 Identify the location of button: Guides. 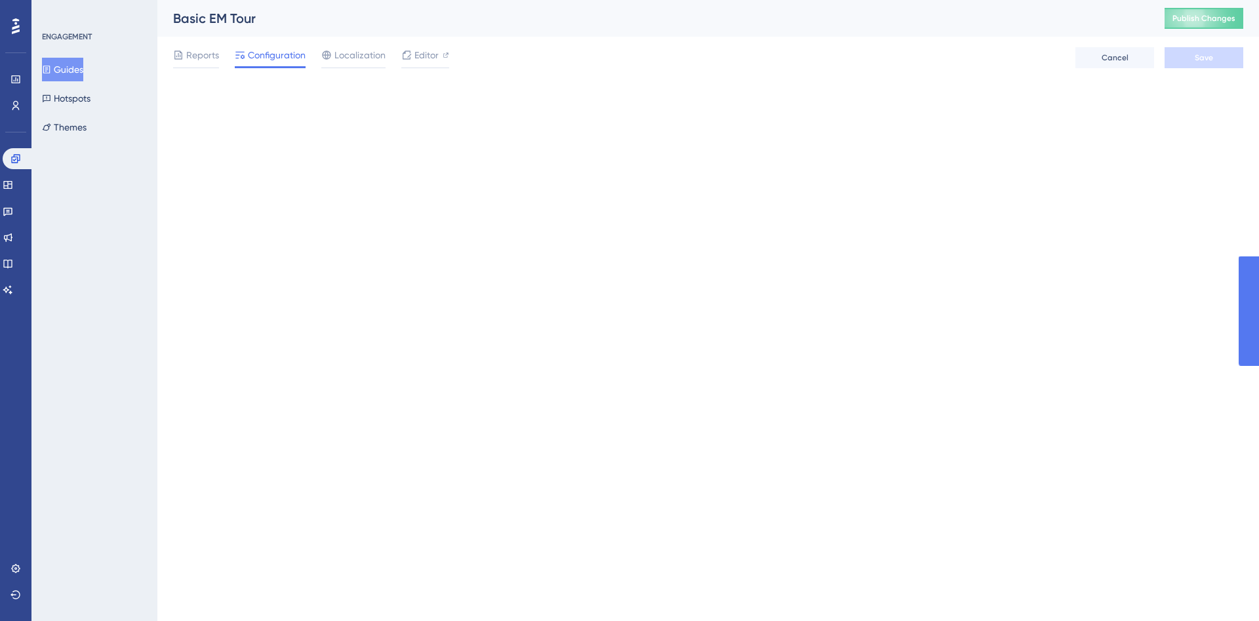
(62, 70).